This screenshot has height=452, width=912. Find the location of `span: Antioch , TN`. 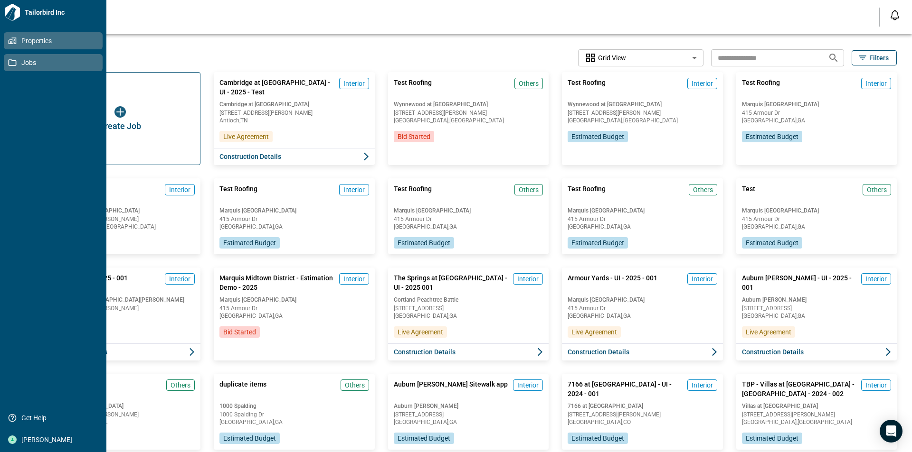

span: Antioch , TN is located at coordinates (294, 121).